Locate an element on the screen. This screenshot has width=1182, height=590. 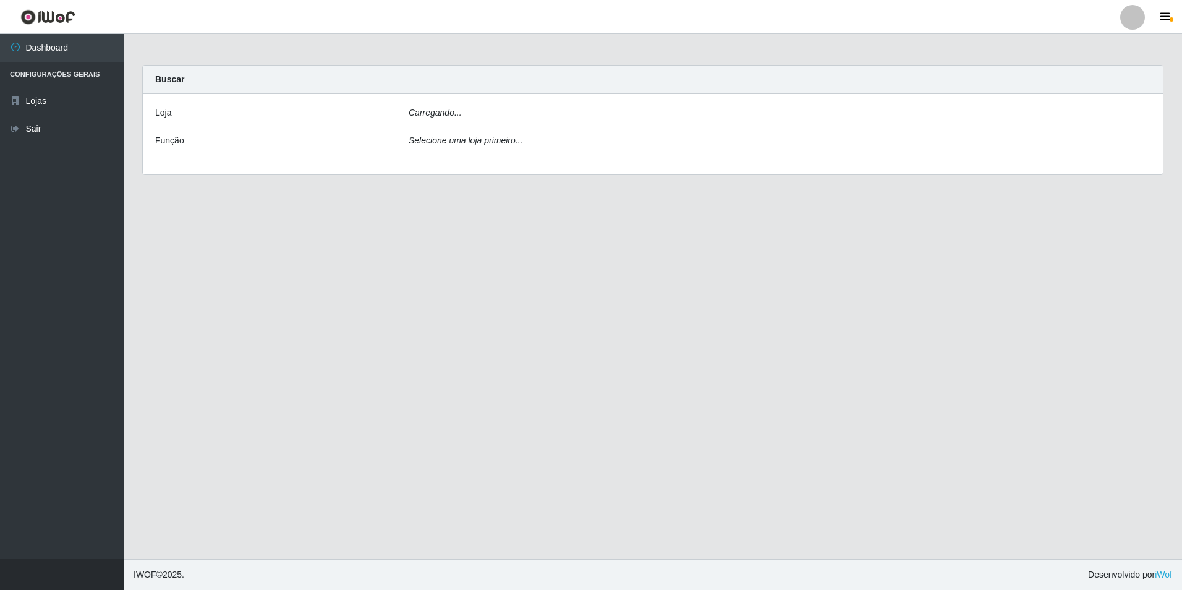
label: Loja is located at coordinates (163, 113).